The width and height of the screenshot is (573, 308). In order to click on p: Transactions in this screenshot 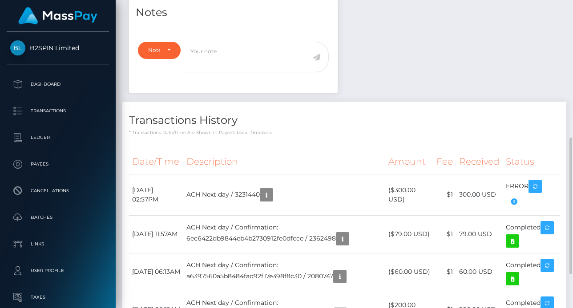, I will do `click(58, 111)`.